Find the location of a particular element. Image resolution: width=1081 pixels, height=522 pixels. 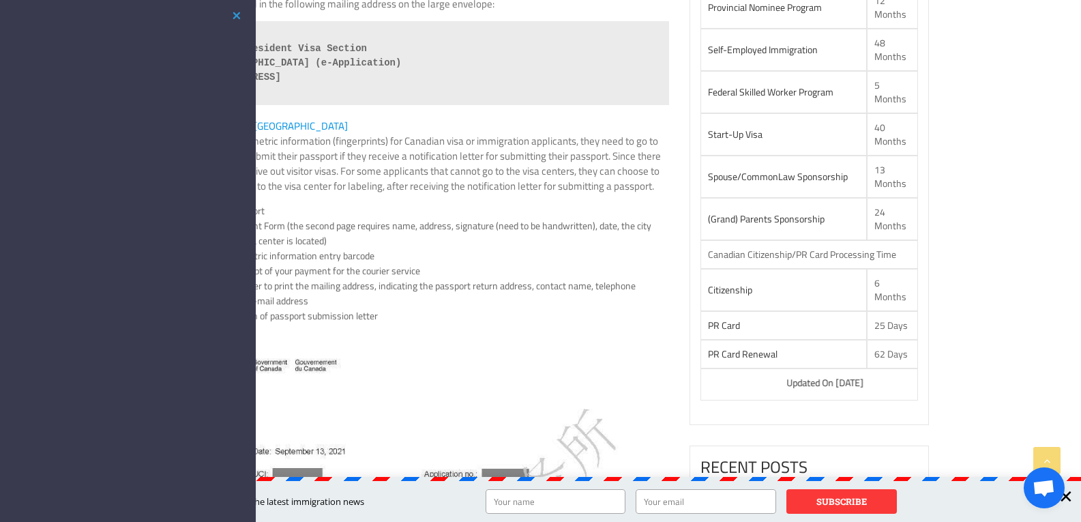

td: 62 Days is located at coordinates (893, 354).